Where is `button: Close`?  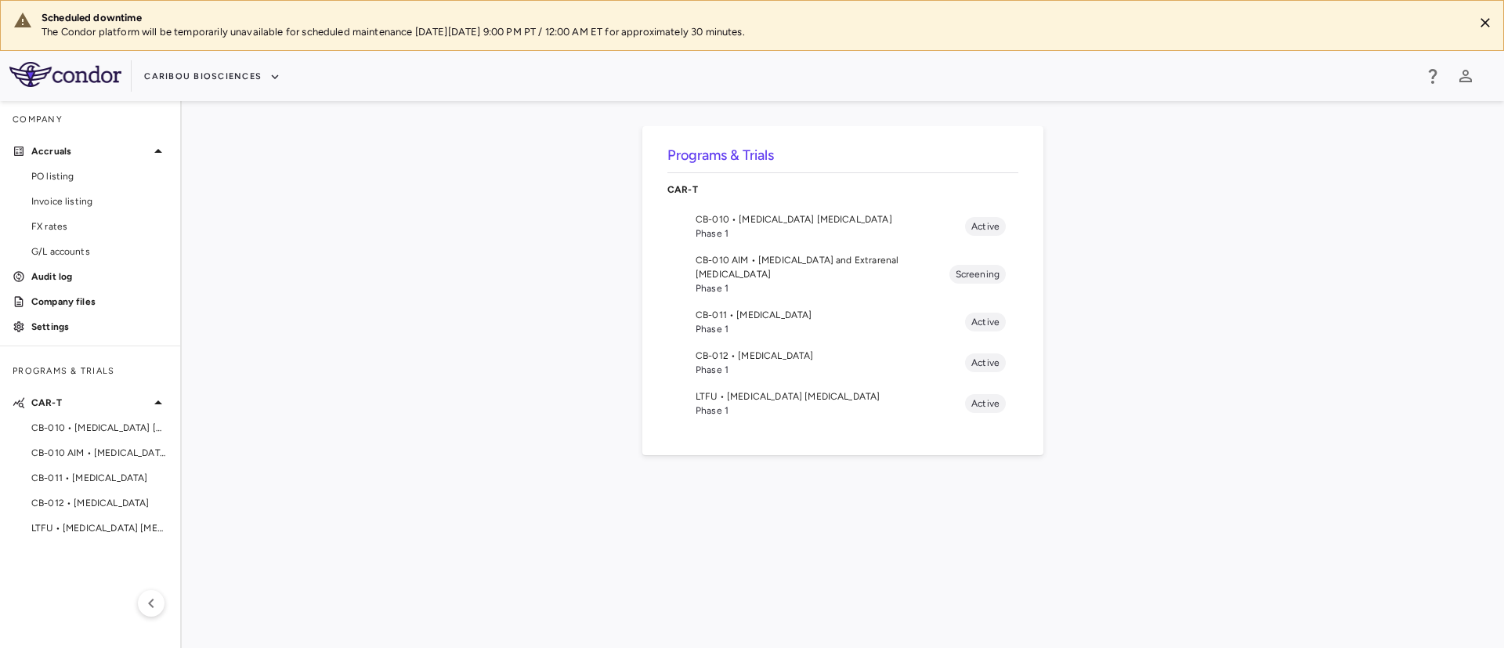
button: Close is located at coordinates (1486, 23).